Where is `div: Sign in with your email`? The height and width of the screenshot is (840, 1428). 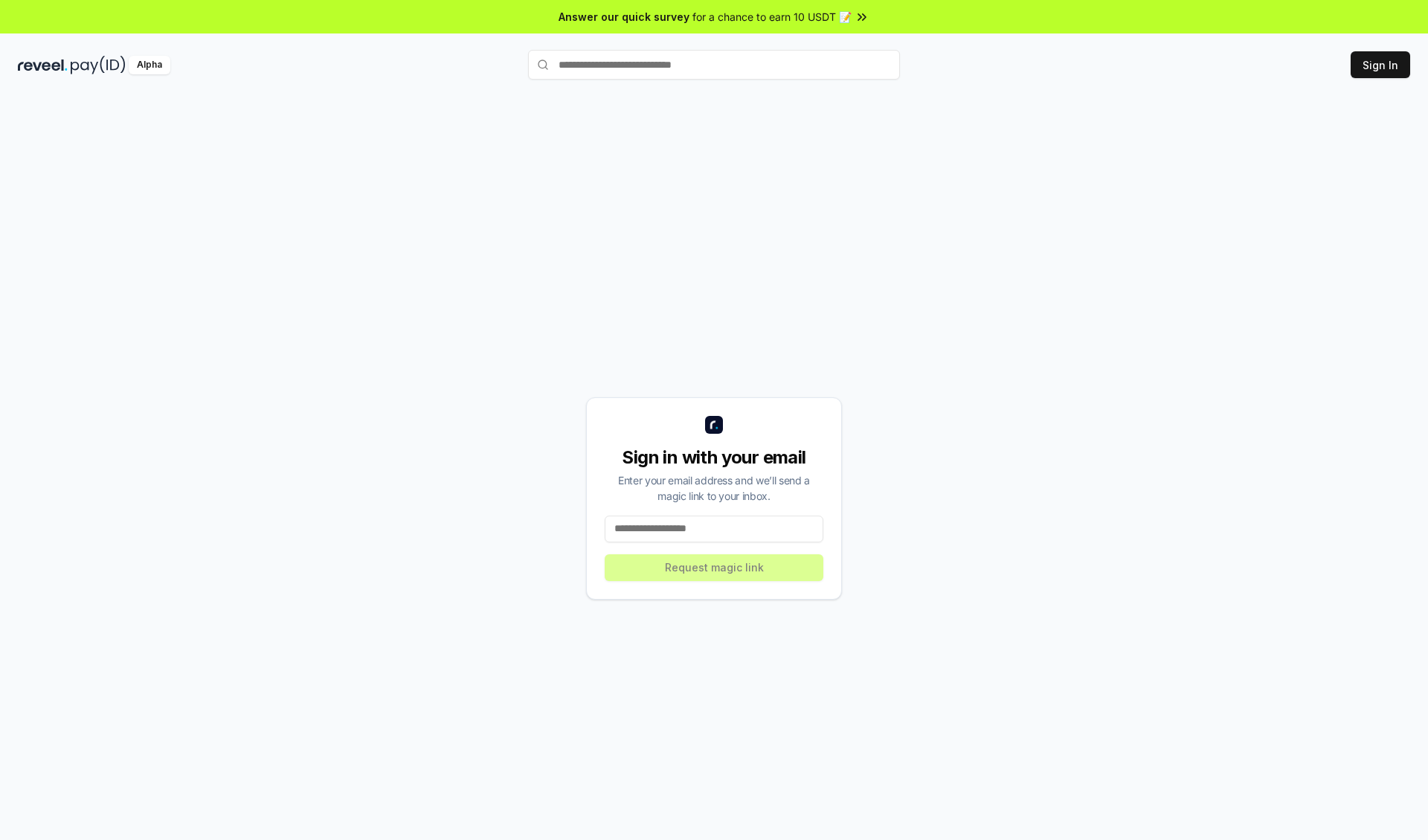
div: Sign in with your email is located at coordinates (714, 457).